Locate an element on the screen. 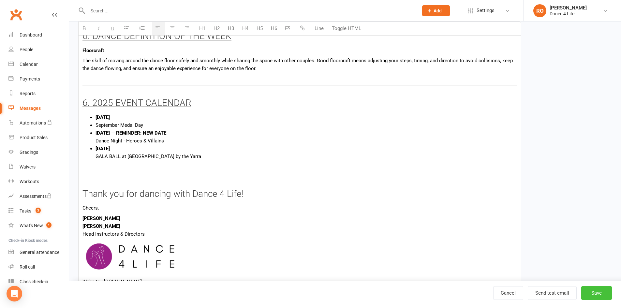 The image size is (621, 308). a: Clubworx is located at coordinates (16, 15).